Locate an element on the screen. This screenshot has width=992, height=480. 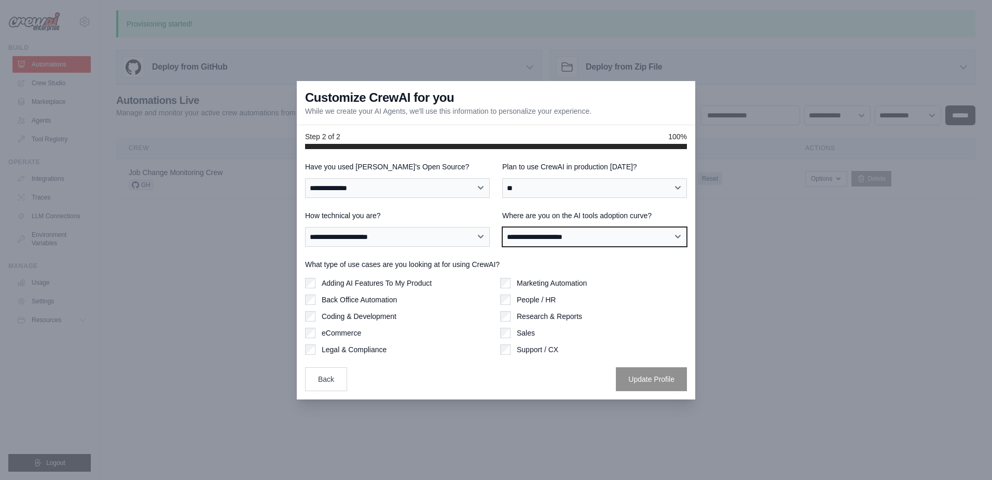
label: Support / CX is located at coordinates (538, 349).